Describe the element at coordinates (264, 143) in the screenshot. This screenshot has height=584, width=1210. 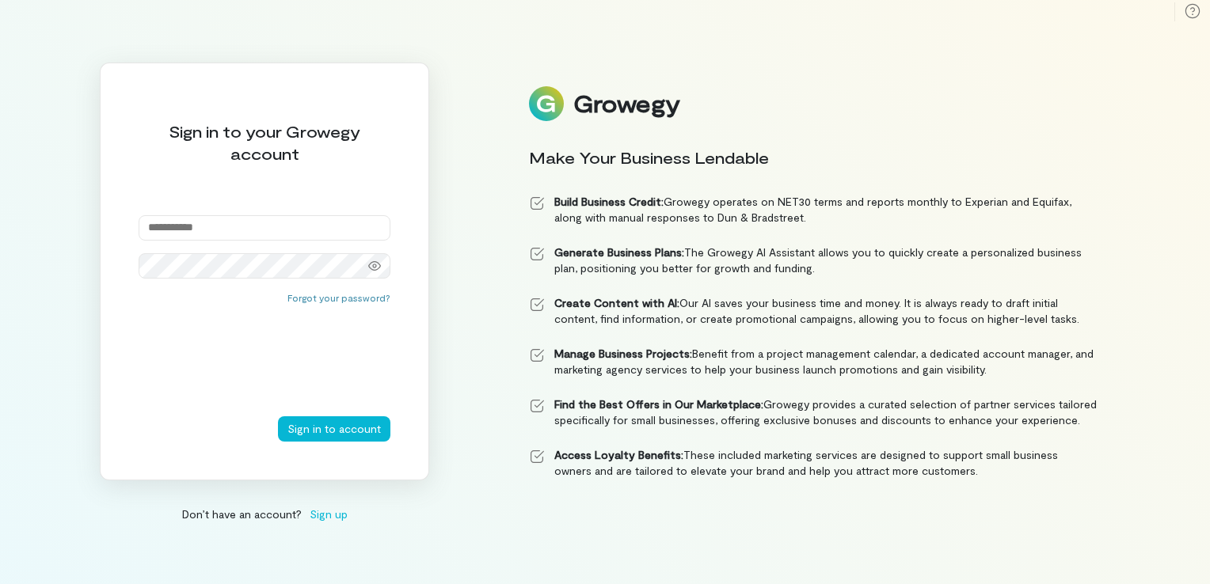
I see `div: Sign in to your Growegy account` at that location.